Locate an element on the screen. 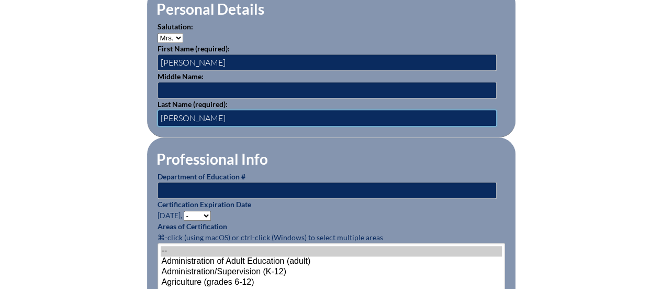 This screenshot has width=662, height=289. label: Department of Education # is located at coordinates (202, 176).